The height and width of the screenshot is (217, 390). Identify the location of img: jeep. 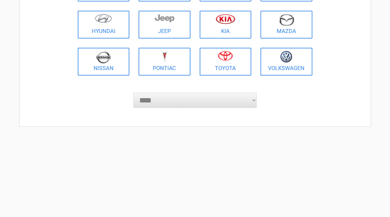
(164, 18).